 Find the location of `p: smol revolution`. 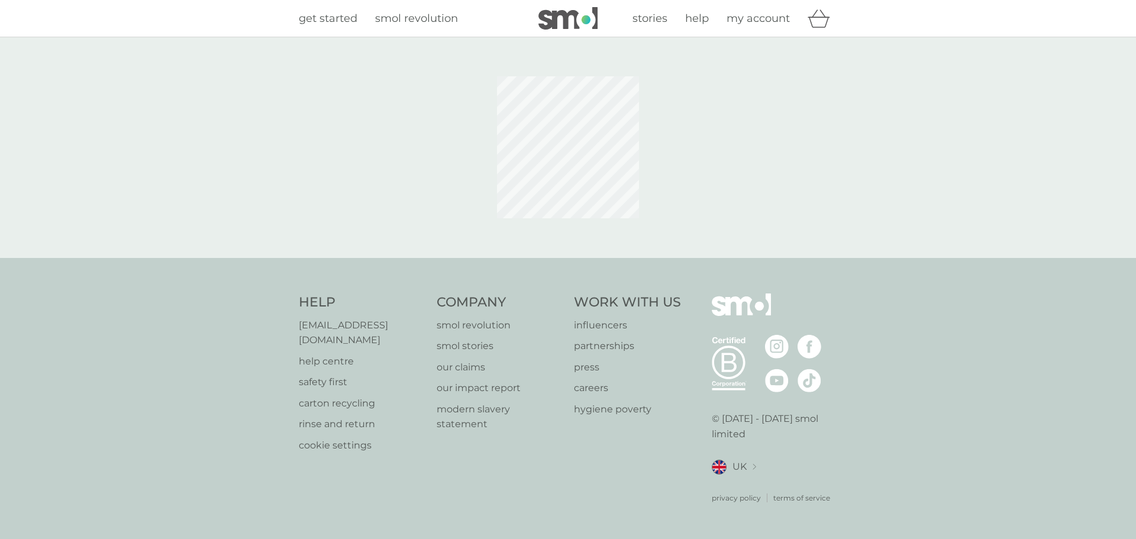

p: smol revolution is located at coordinates (500, 326).